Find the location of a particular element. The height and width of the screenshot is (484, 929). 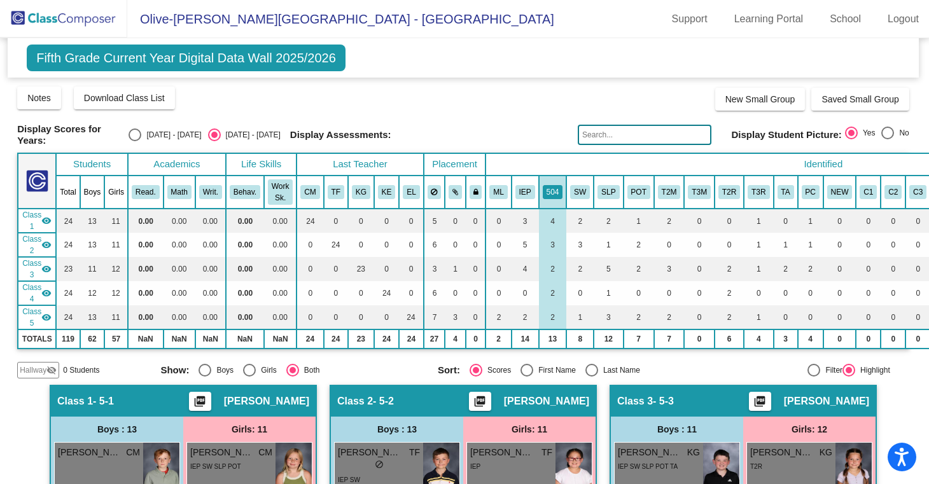

button: C3 is located at coordinates (918, 192).